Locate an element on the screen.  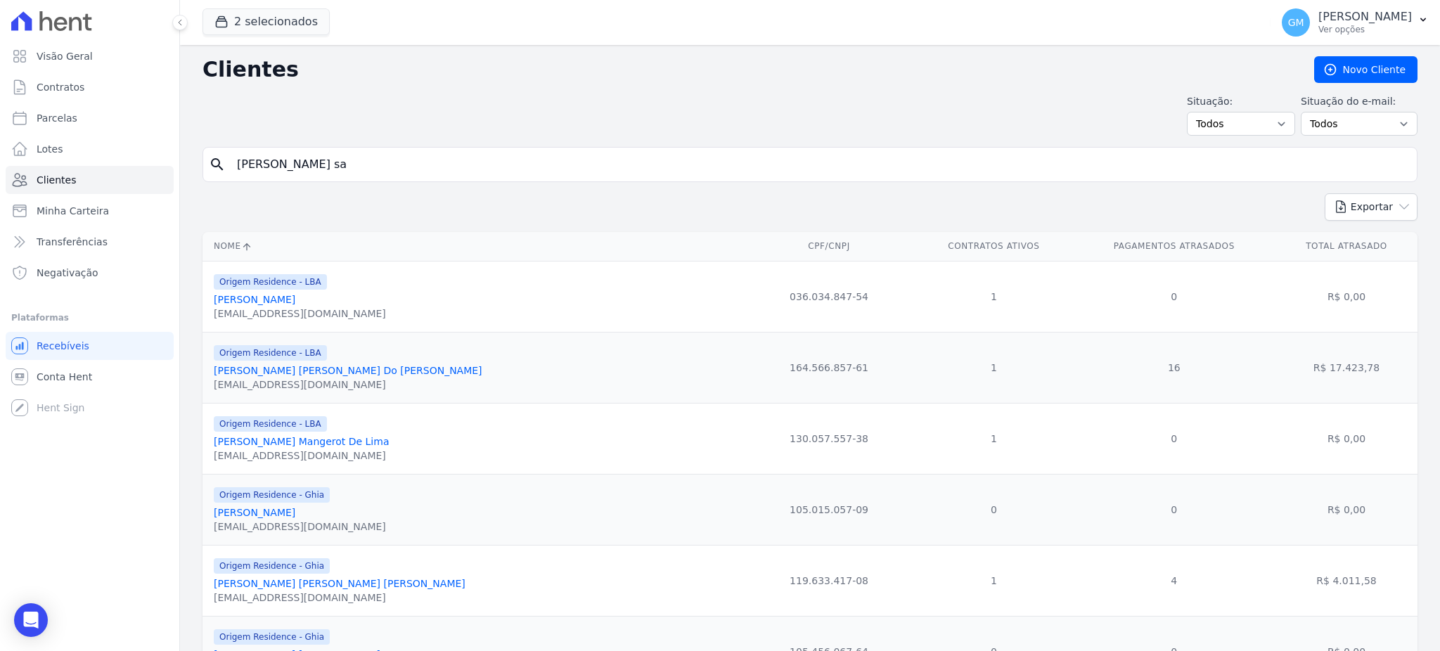
td: 164.566.857-61 is located at coordinates (829, 367).